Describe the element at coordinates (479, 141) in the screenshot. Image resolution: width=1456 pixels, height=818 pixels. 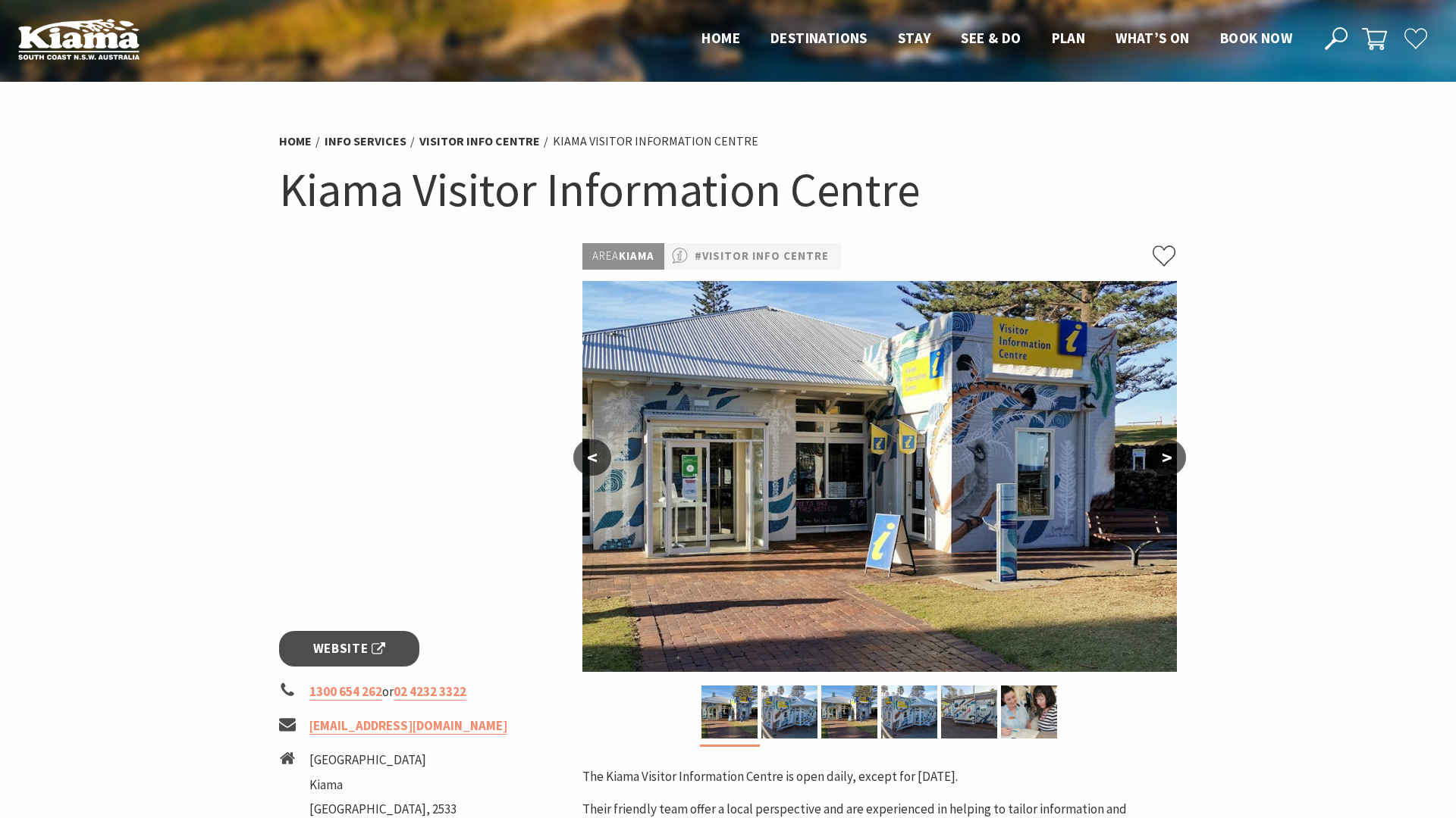
I see `a: Visitor Info Centre` at that location.